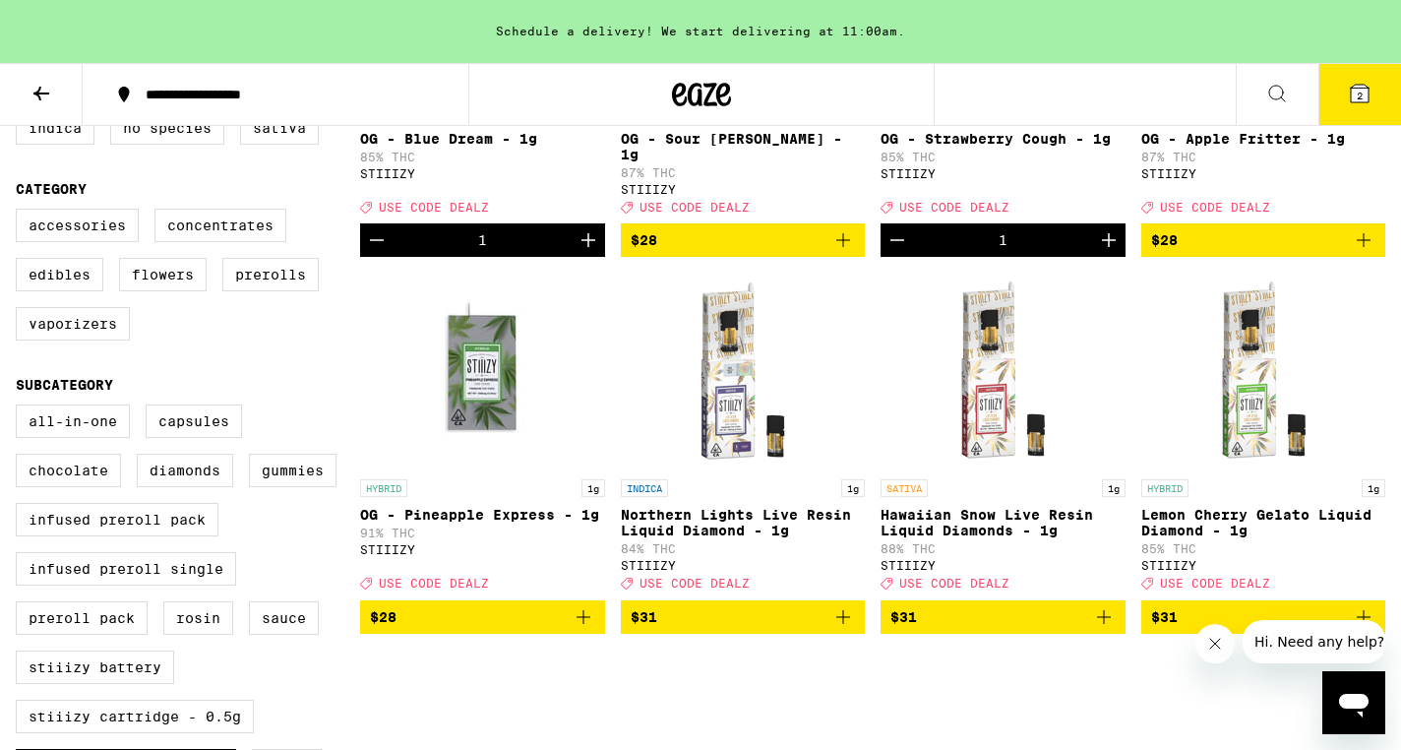 The height and width of the screenshot is (750, 1401). What do you see at coordinates (482, 371) in the screenshot?
I see `img: STIIIZY - OG - Pineapple Express - 1g` at bounding box center [482, 371].